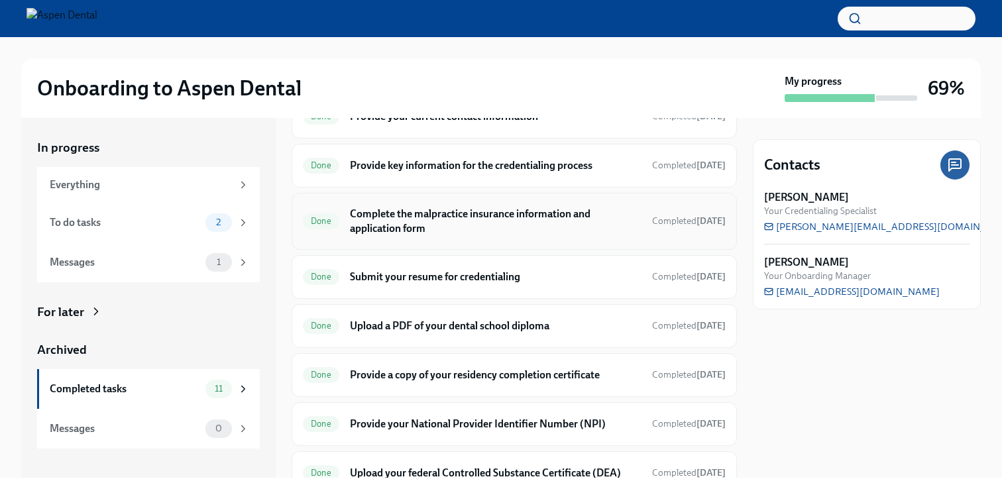 The height and width of the screenshot is (491, 1002). I want to click on div: Completed tasks, so click(125, 389).